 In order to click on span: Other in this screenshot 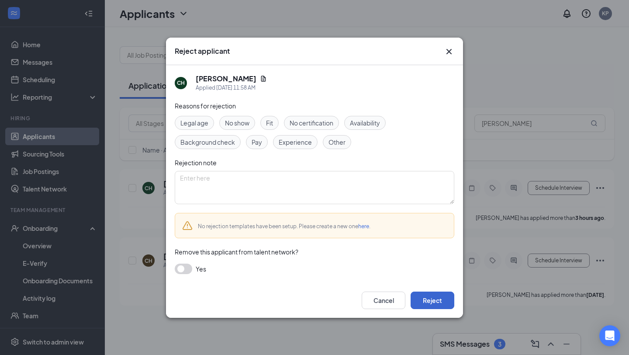, I will do `click(337, 142)`.